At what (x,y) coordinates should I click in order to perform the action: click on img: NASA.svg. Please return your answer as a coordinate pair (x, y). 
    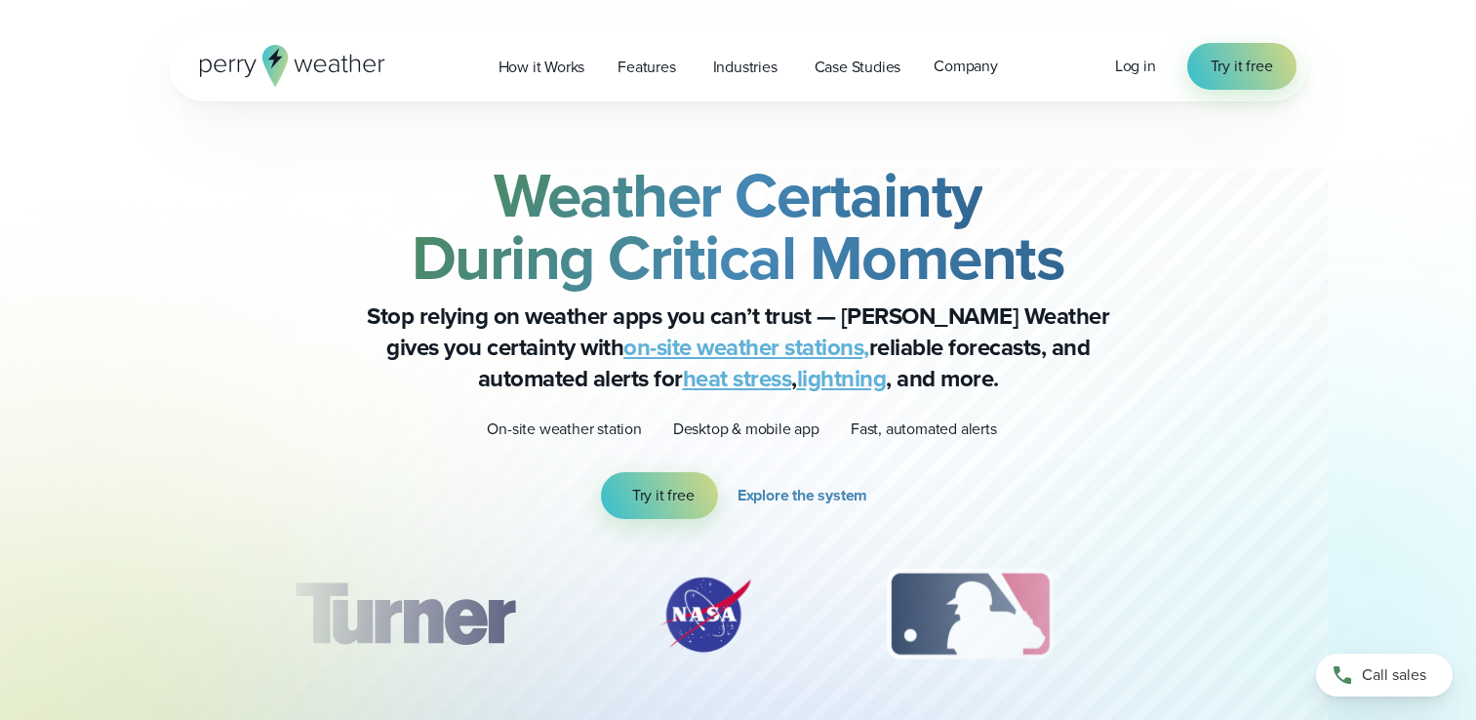
    Looking at the image, I should click on (705, 615).